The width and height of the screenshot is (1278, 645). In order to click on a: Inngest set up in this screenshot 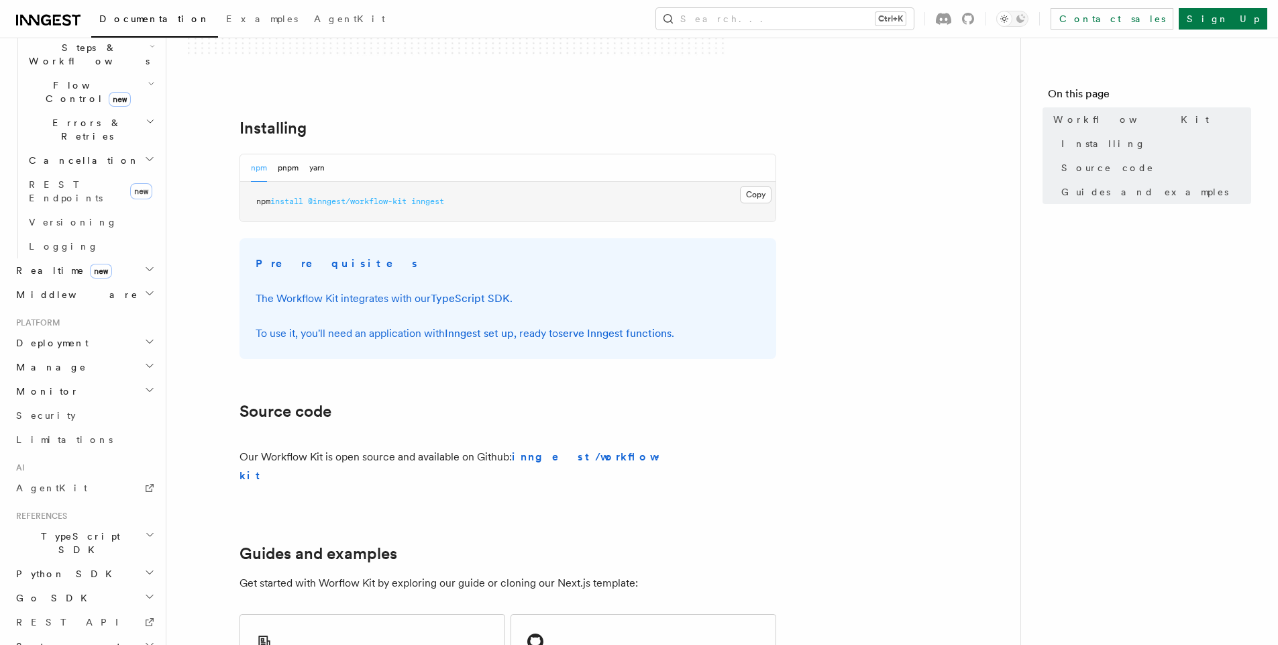, I will do `click(479, 333)`.